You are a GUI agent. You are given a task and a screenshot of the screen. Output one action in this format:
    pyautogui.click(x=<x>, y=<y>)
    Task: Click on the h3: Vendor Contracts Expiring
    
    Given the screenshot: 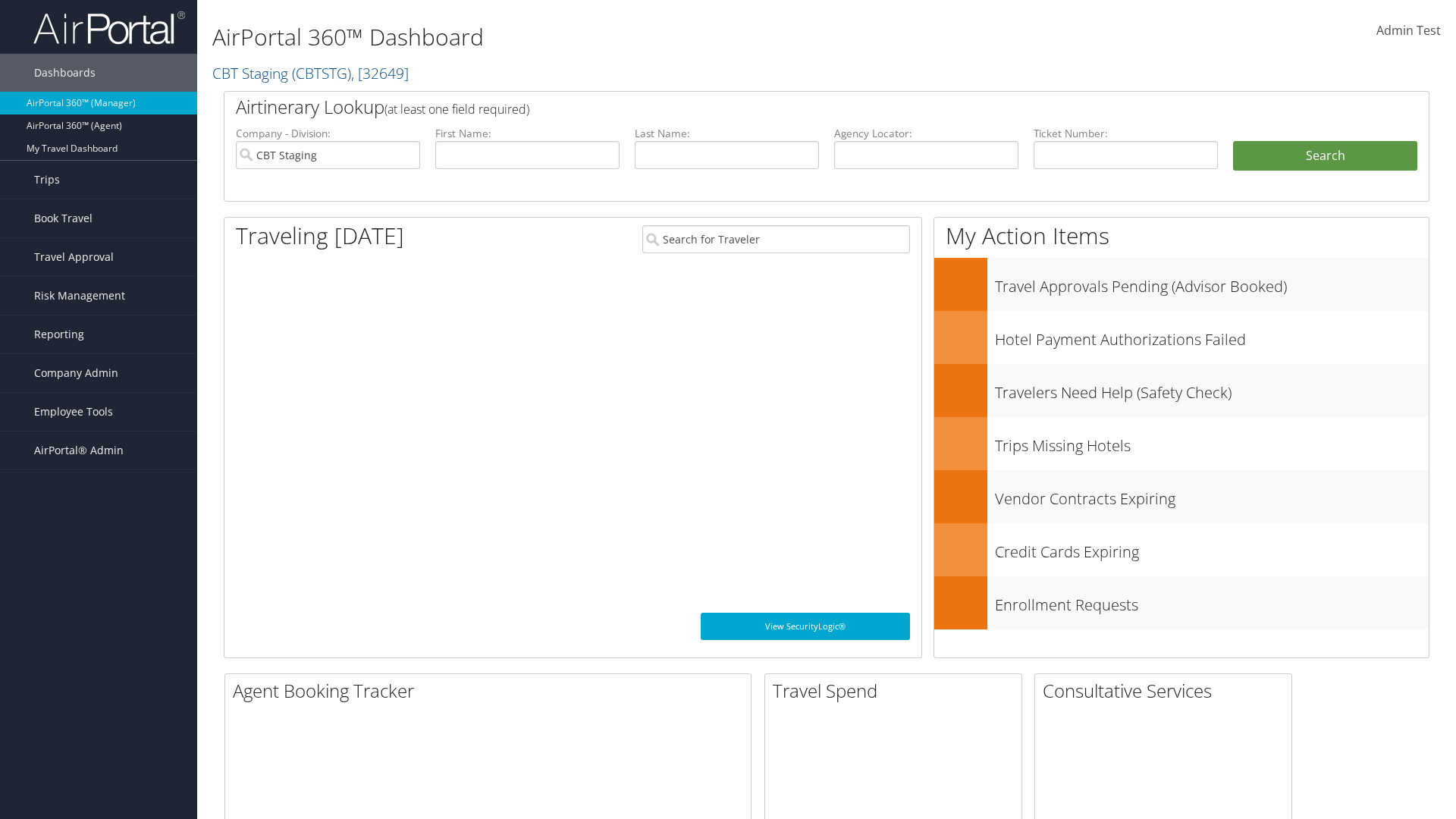 What is the action you would take?
    pyautogui.click(x=1212, y=495)
    